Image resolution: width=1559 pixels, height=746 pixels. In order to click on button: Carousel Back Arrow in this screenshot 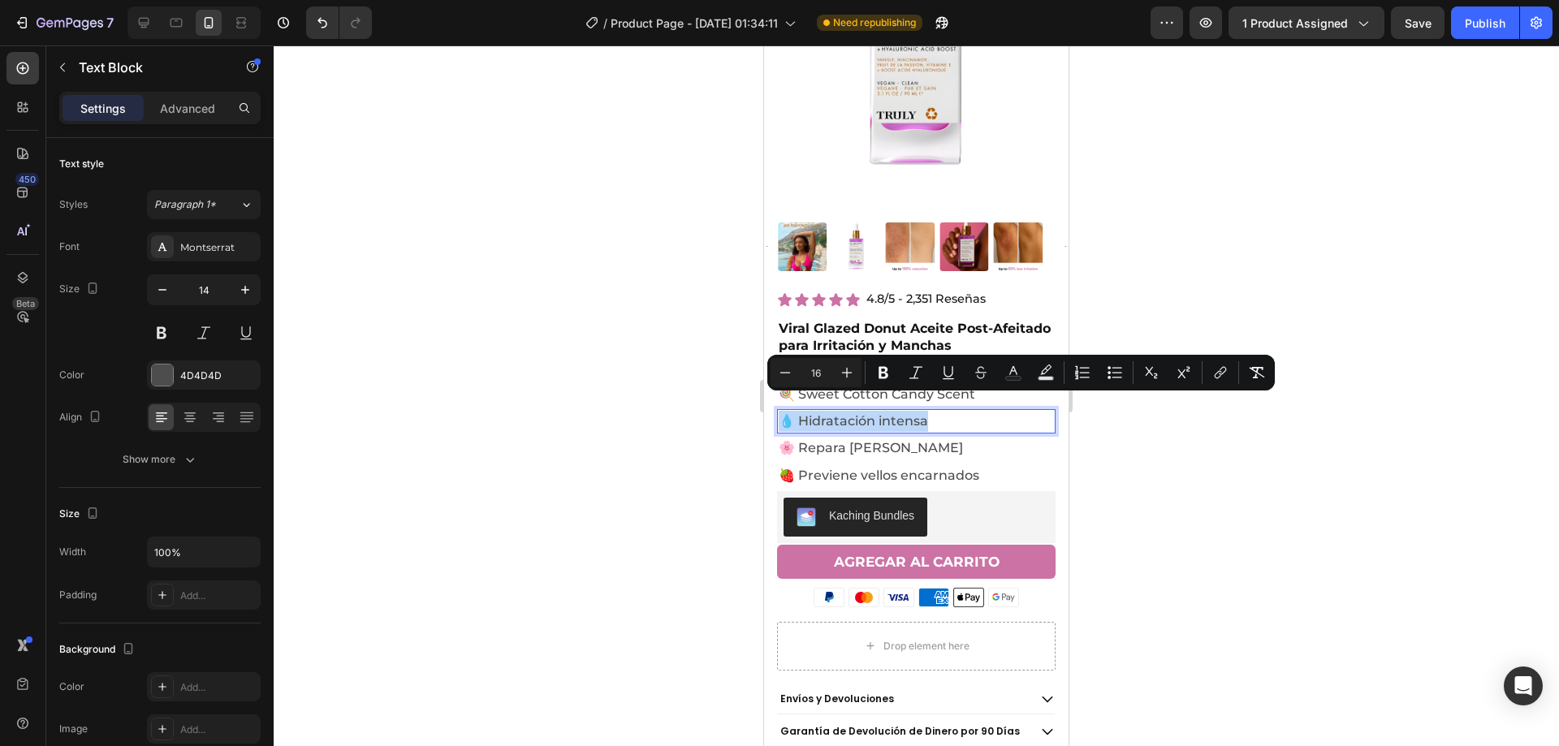, I will do `click(2, 201)`.